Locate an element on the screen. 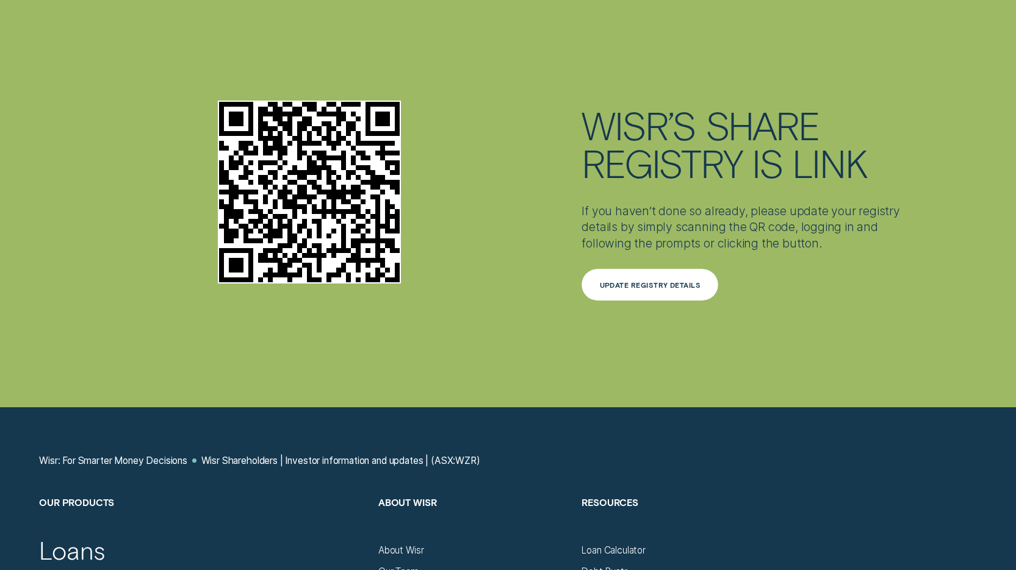 The width and height of the screenshot is (1016, 570). a: Loans is located at coordinates (72, 550).